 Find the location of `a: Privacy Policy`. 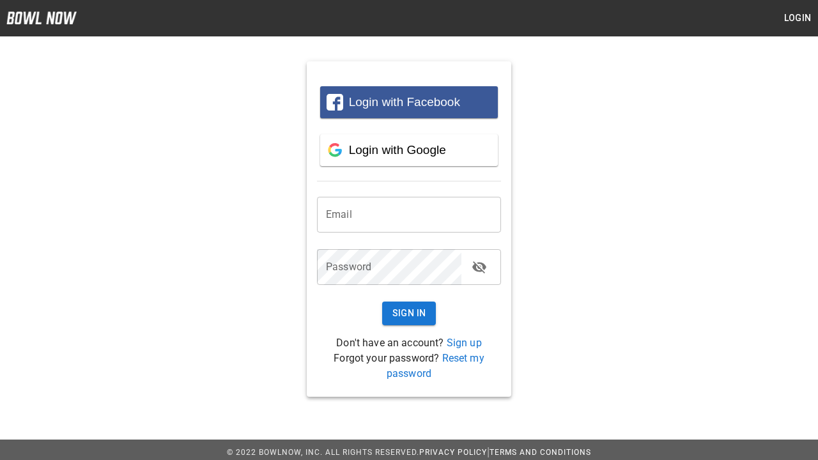

a: Privacy Policy is located at coordinates (453, 453).